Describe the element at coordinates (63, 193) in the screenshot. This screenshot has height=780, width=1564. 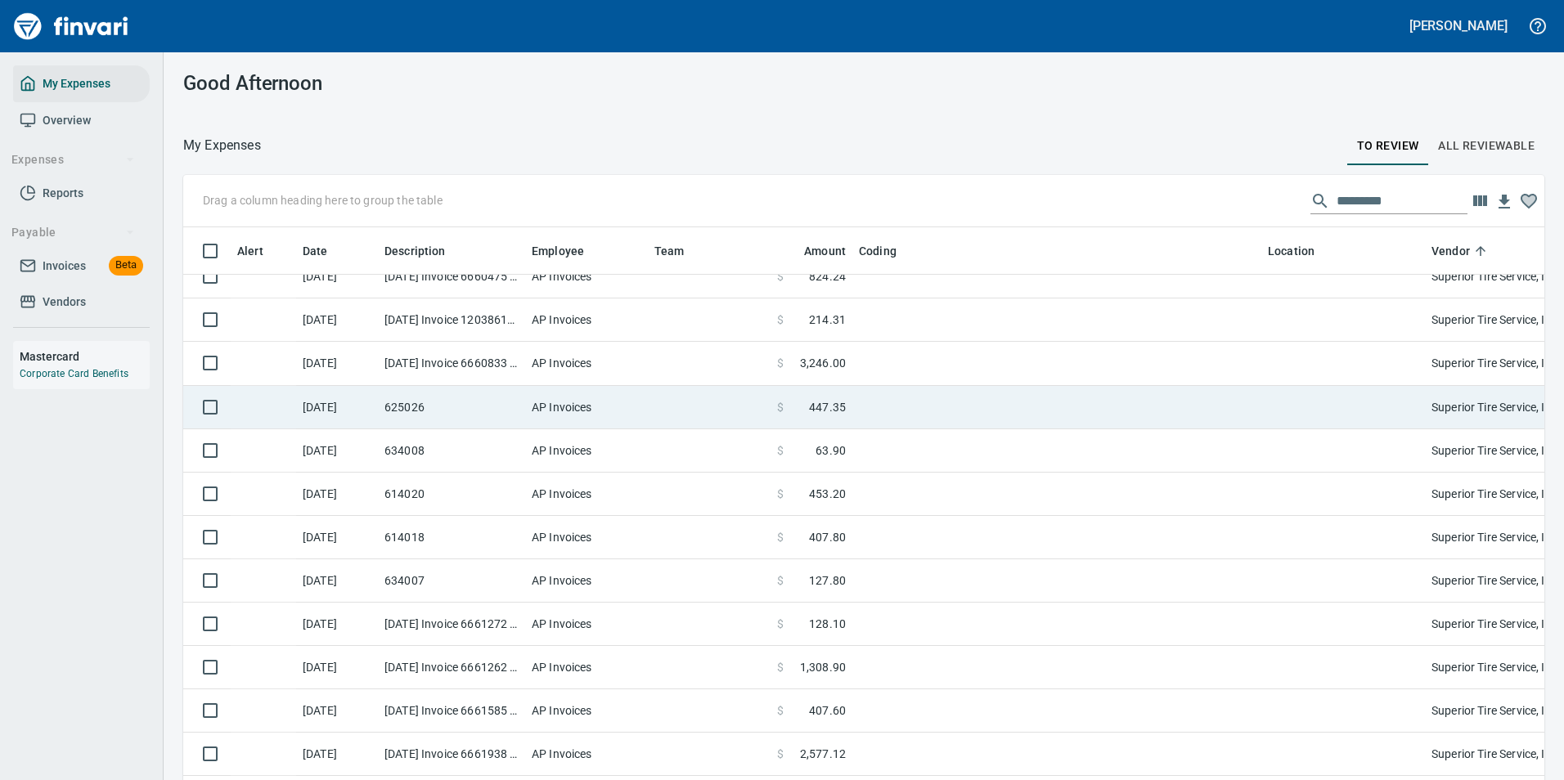
I see `span: Reports` at that location.